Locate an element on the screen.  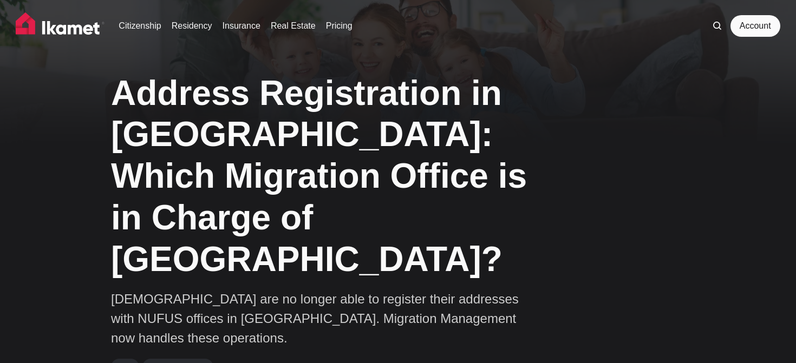
a: Residency is located at coordinates (192, 26).